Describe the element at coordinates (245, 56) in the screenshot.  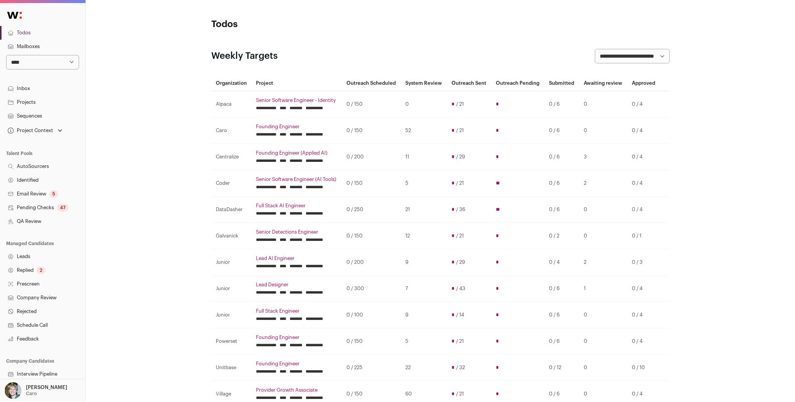
I see `h2: Weekly Targets` at that location.